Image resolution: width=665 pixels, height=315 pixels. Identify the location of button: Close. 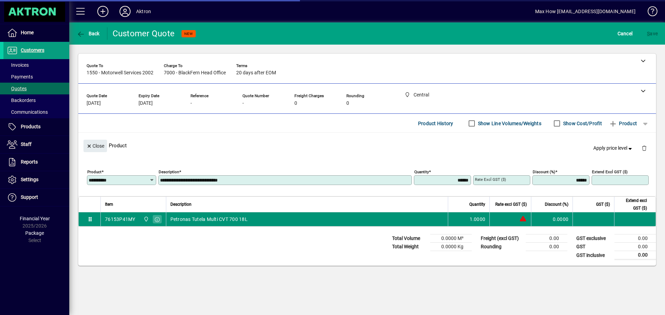
(95, 146).